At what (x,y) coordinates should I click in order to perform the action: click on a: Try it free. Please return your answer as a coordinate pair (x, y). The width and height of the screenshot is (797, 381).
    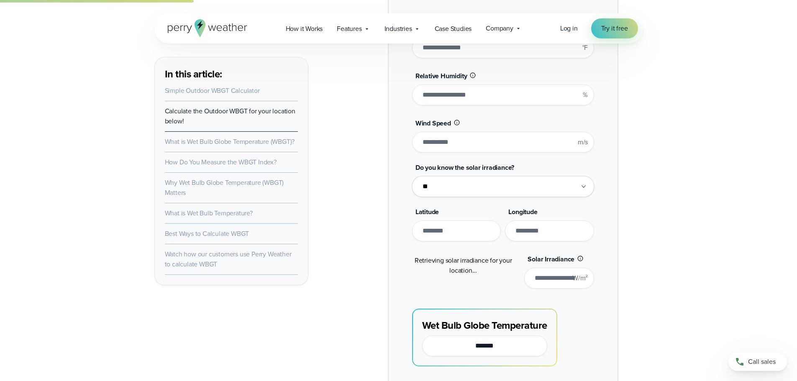
    Looking at the image, I should click on (614, 28).